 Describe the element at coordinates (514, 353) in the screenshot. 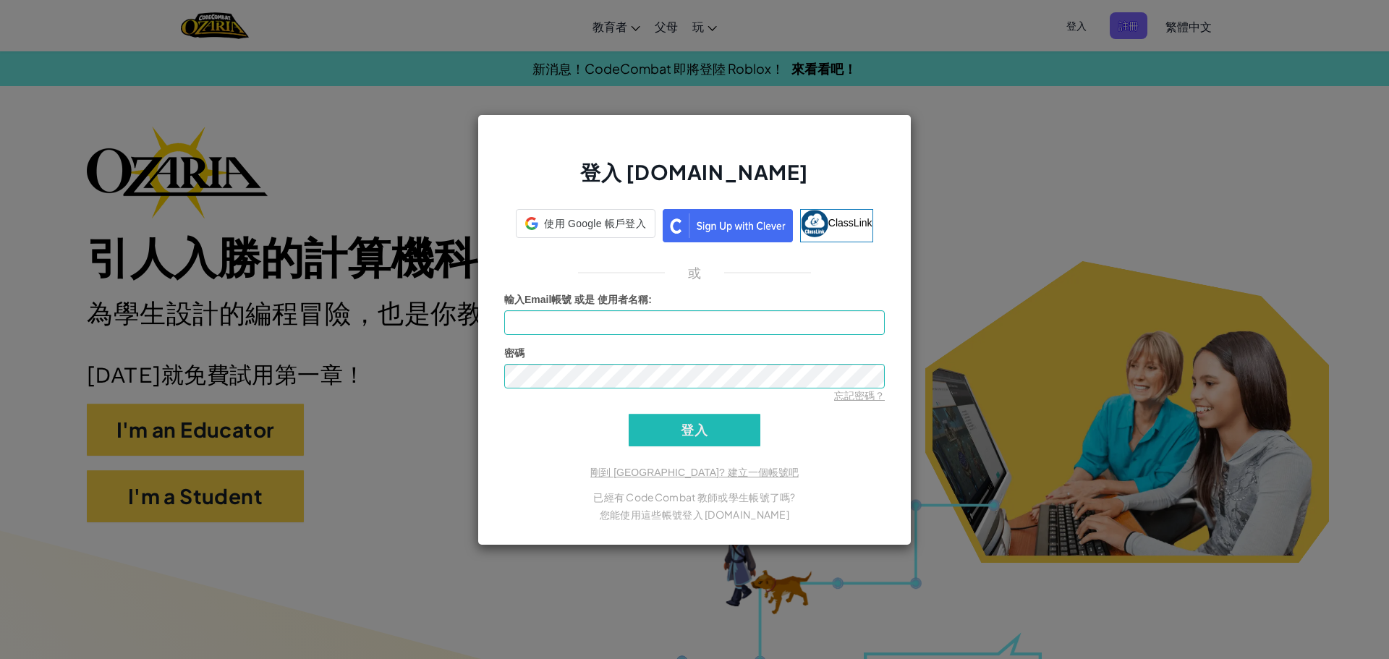

I see `span: 密碼` at that location.